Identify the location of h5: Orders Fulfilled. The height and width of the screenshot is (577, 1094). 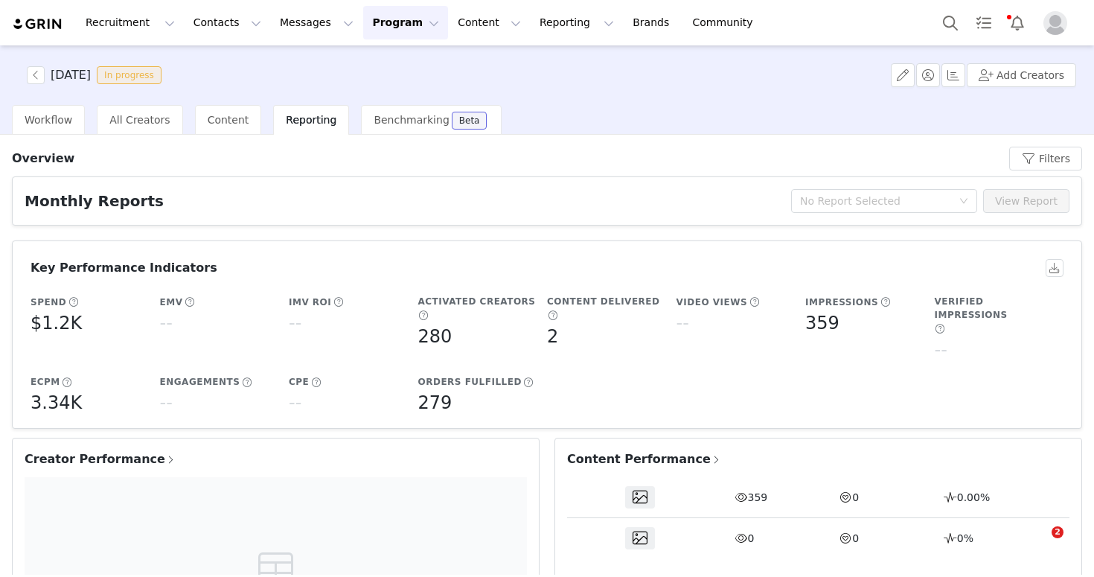
(470, 382).